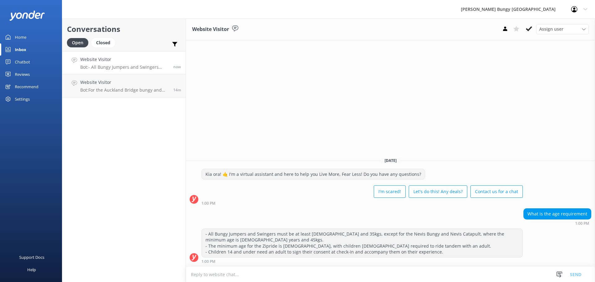 This screenshot has height=282, width=595. I want to click on h3: Website Visitor, so click(210, 29).